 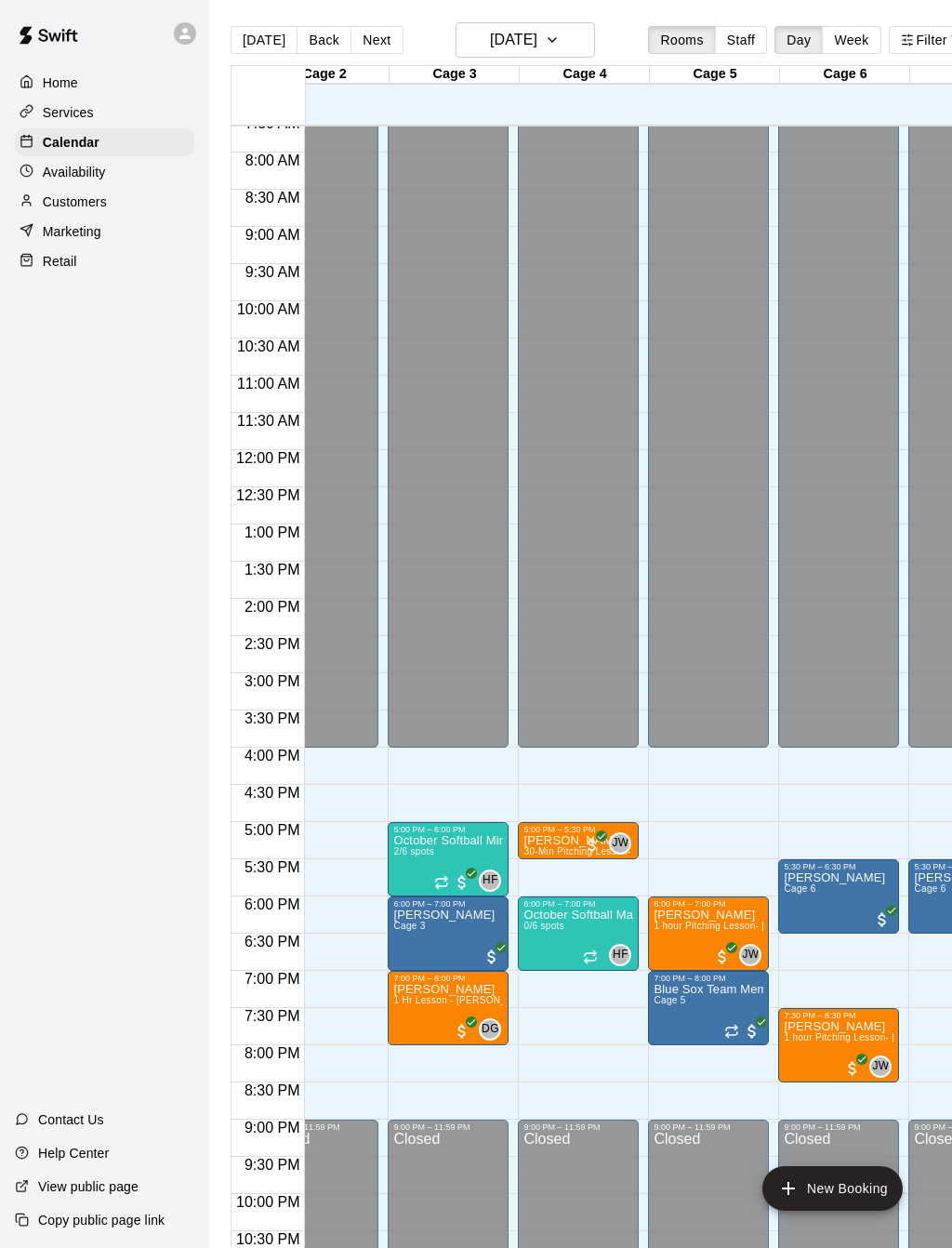 What do you see at coordinates (71, 232) in the screenshot?
I see `p: Marketing` at bounding box center [71, 232].